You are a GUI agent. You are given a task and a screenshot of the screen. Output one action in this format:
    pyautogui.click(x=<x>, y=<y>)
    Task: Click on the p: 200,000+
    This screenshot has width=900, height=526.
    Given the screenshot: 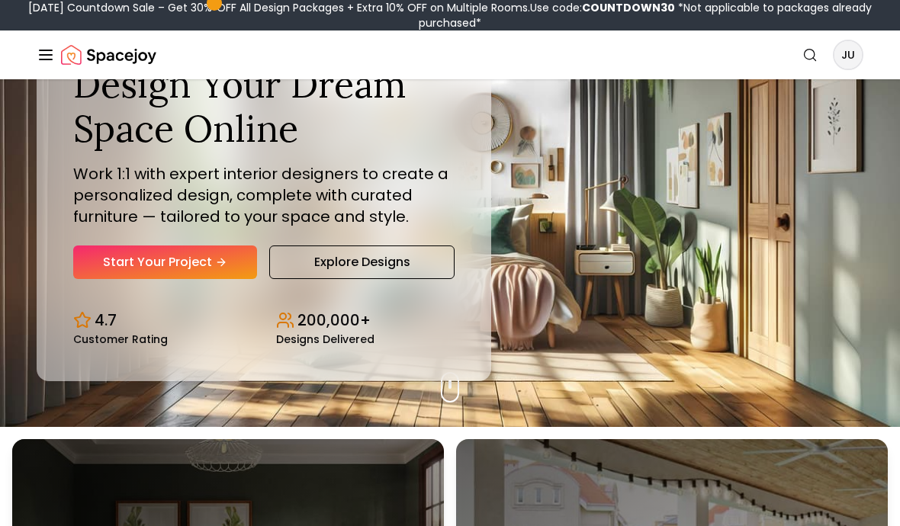 What is the action you would take?
    pyautogui.click(x=334, y=320)
    